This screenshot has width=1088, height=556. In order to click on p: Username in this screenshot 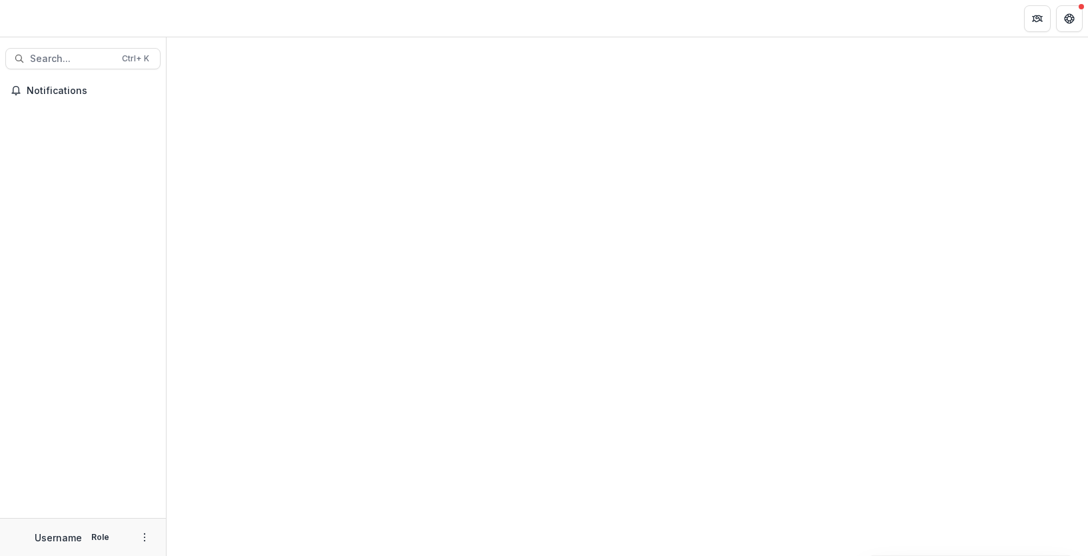, I will do `click(58, 537)`.